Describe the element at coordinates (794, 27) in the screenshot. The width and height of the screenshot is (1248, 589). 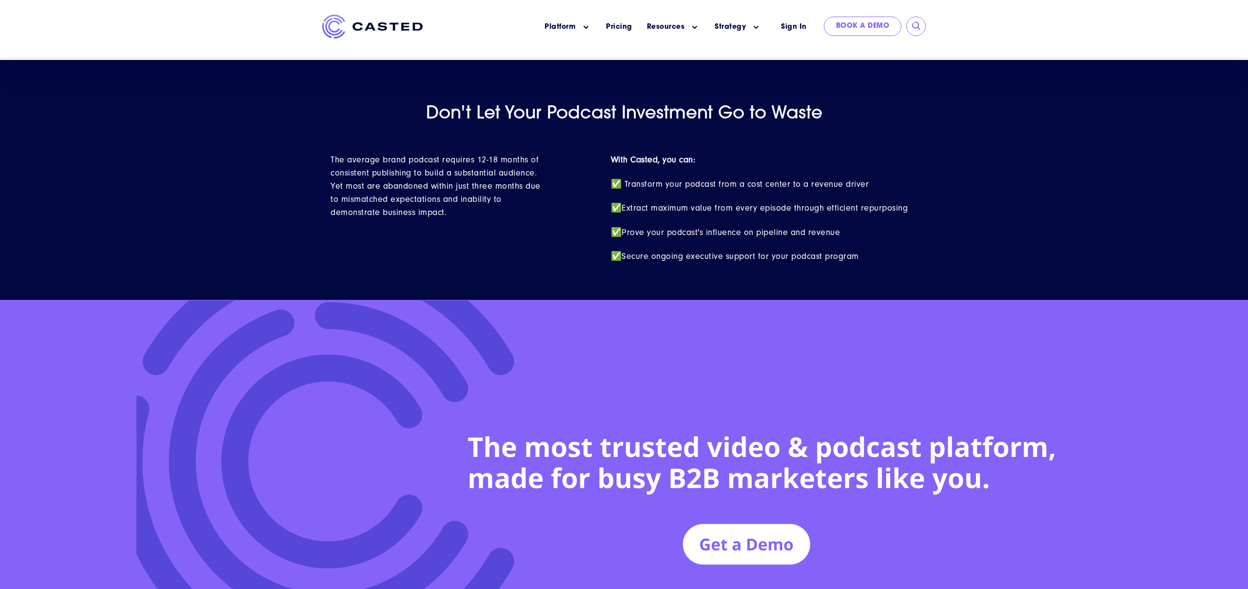
I see `a: Sign In` at that location.